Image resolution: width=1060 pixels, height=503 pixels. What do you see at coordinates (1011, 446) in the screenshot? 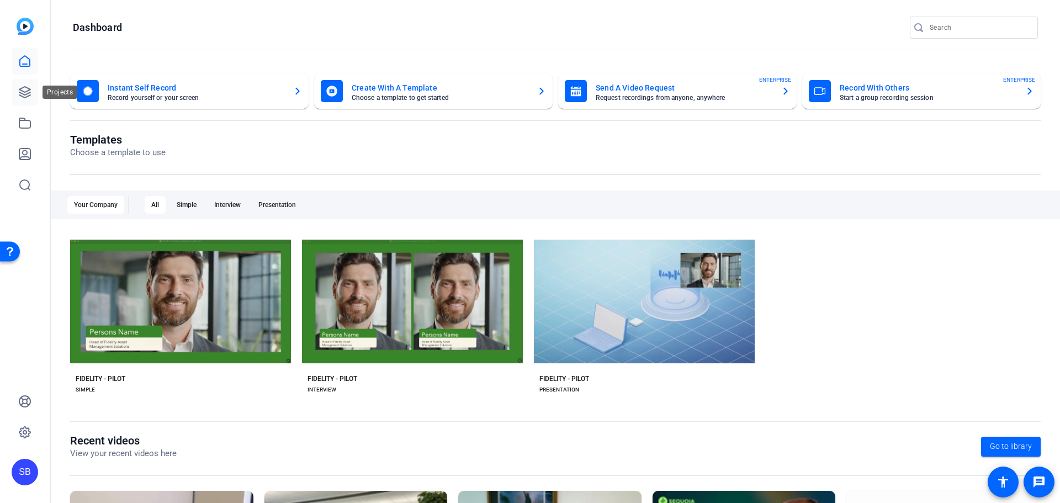
I see `span: Go to library` at bounding box center [1011, 446].